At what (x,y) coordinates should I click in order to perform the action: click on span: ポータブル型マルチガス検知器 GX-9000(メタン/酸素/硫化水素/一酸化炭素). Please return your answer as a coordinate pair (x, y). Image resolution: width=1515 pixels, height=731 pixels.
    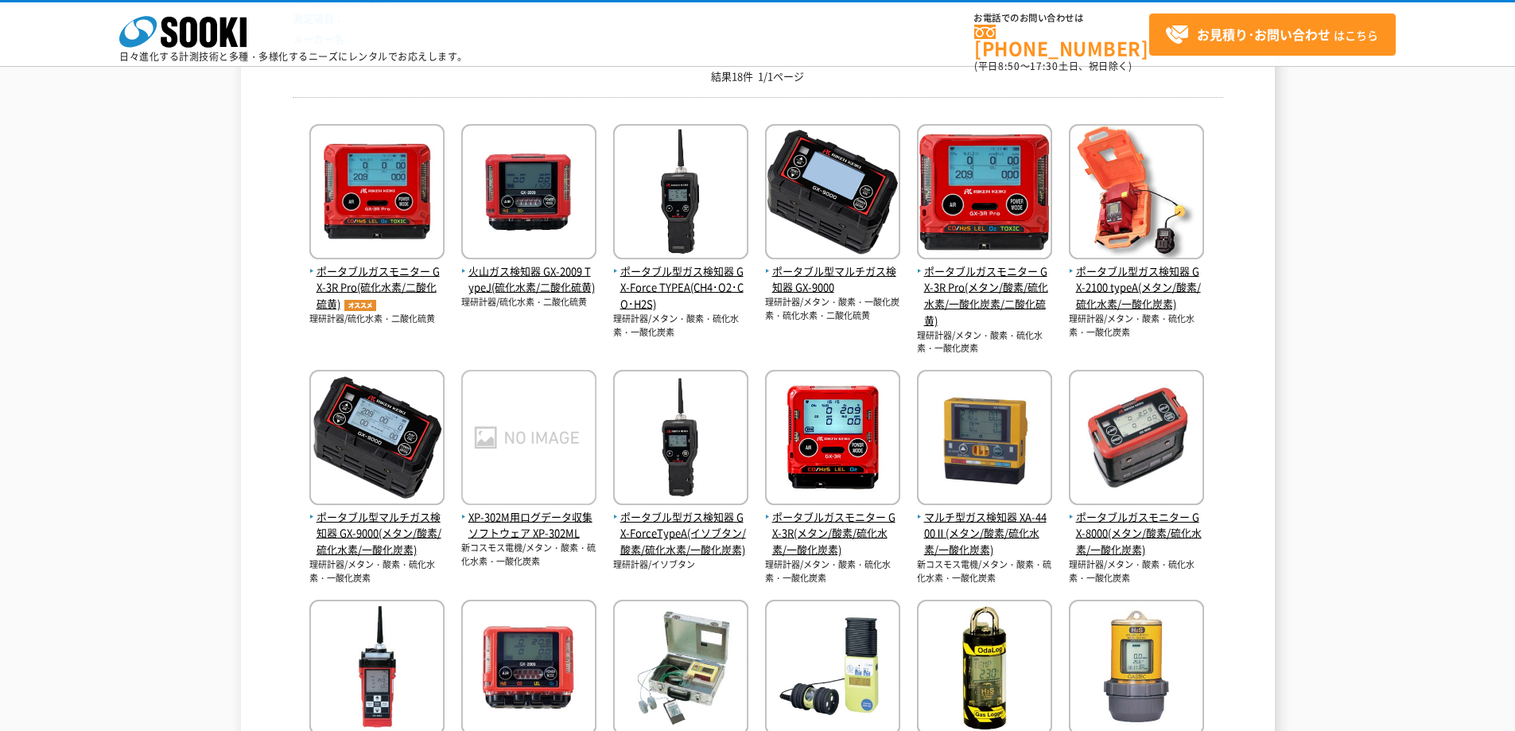
    Looking at the image, I should click on (377, 534).